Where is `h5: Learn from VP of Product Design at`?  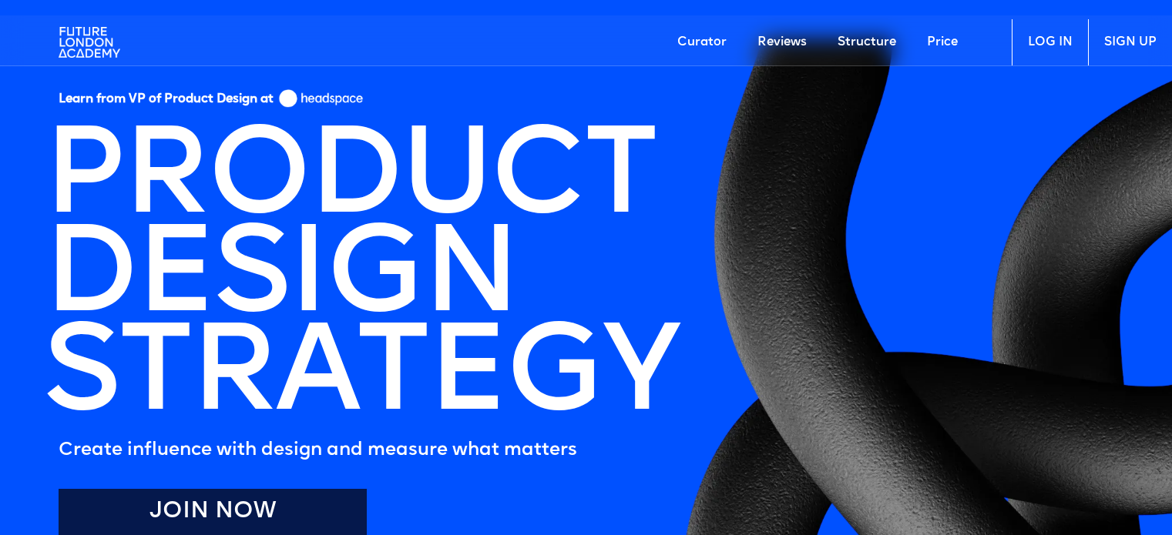 h5: Learn from VP of Product Design at is located at coordinates (166, 102).